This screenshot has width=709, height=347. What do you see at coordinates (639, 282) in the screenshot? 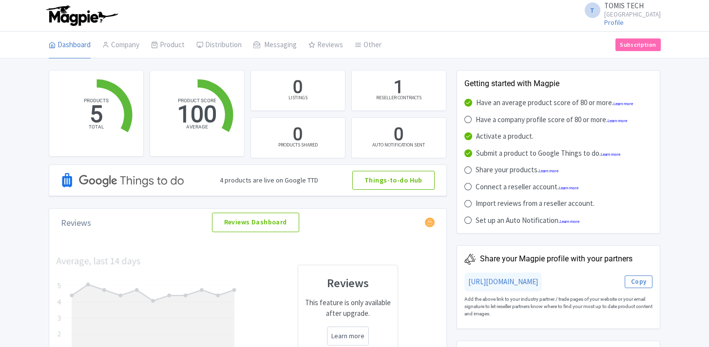
I see `button: Copy` at bounding box center [639, 282].